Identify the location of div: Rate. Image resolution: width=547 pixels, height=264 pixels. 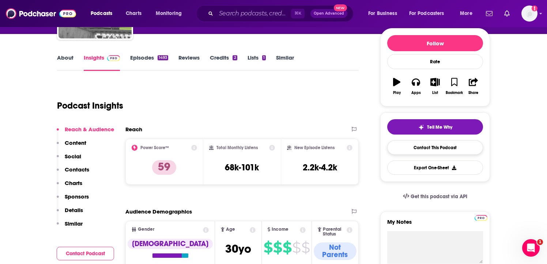
(435, 61).